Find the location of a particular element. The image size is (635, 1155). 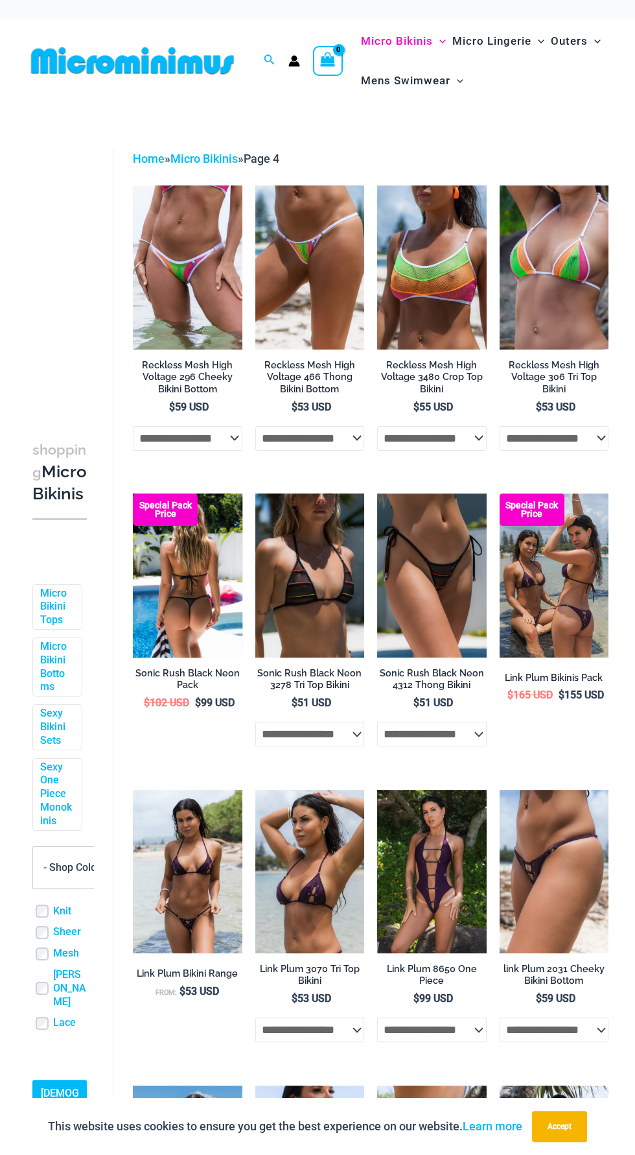

nav: Site Navigation is located at coordinates (482, 61).